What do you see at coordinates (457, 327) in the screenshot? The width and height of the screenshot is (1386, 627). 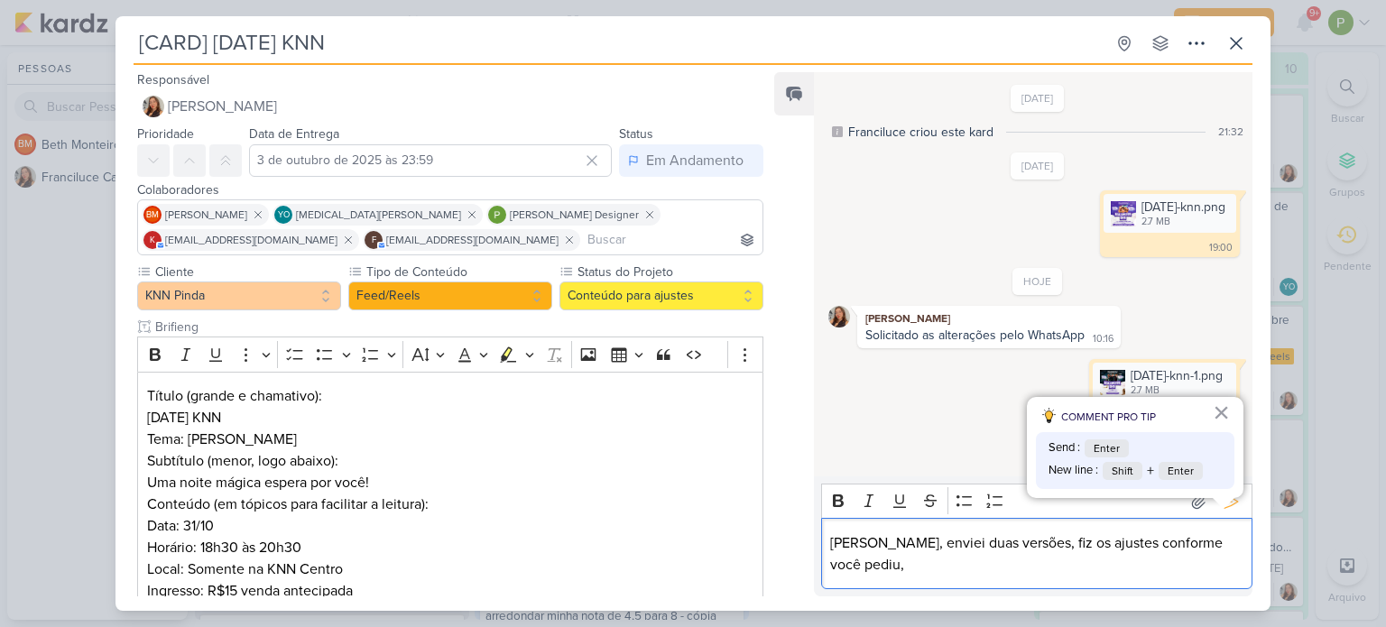 I see `input: Texto sem título` at bounding box center [457, 327].